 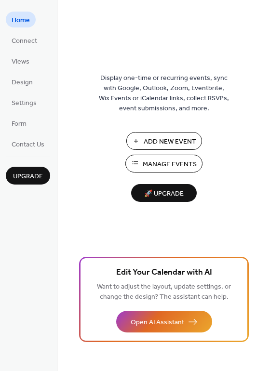 I want to click on button: Upgrade, so click(x=28, y=175).